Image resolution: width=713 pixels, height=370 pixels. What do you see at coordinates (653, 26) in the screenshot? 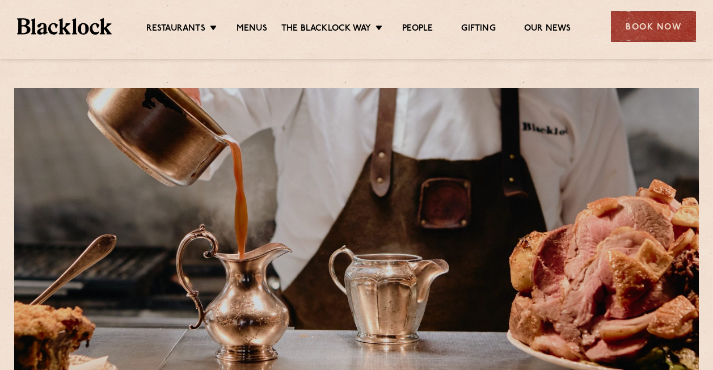
I see `div: Book Now` at bounding box center [653, 26].